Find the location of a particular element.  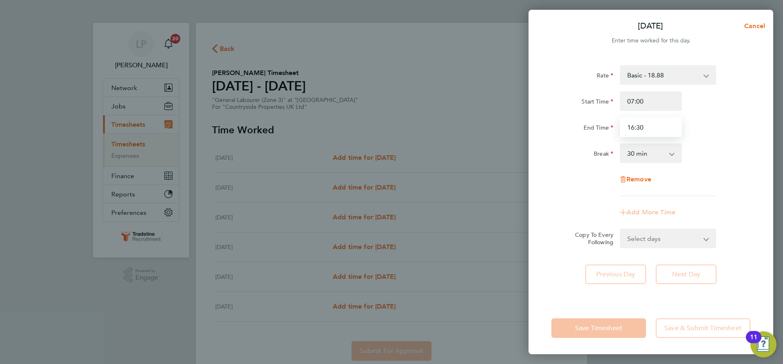

label: Copy To Every Following is located at coordinates (591, 239).